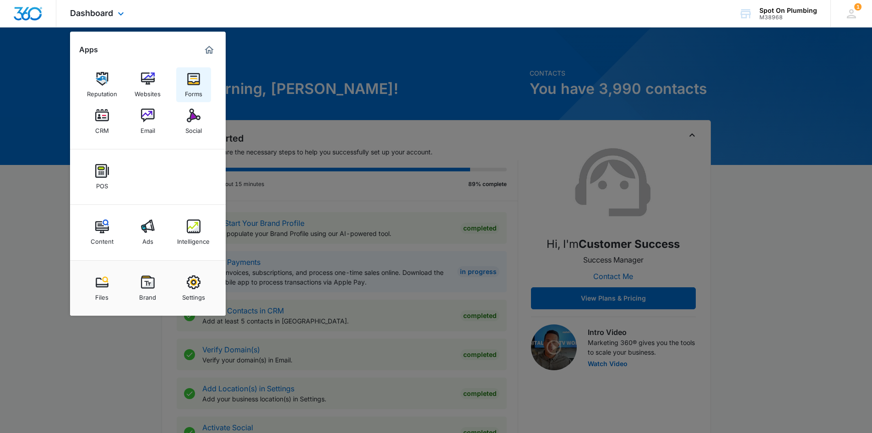 This screenshot has height=433, width=872. I want to click on div: Email, so click(148, 128).